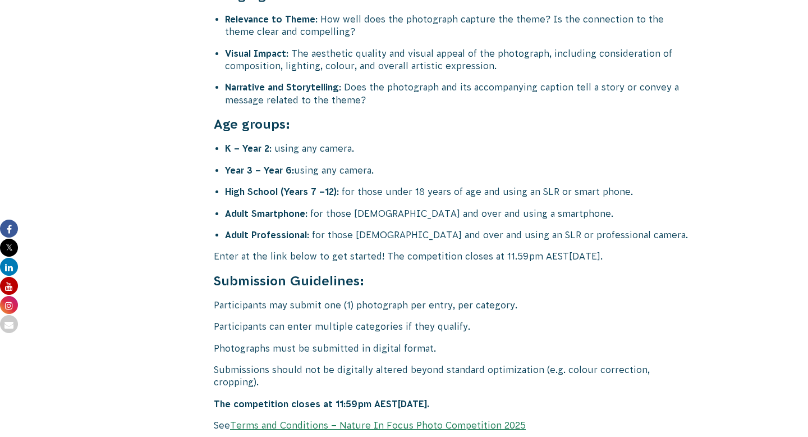 This screenshot has height=437, width=808. I want to click on a: Terms and Conditions – Nature In Focus Photo Competition 2025, so click(378, 425).